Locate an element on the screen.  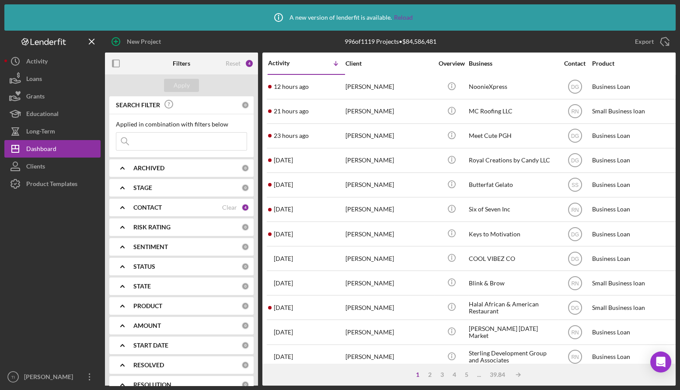
div: Business is located at coordinates (513, 63).